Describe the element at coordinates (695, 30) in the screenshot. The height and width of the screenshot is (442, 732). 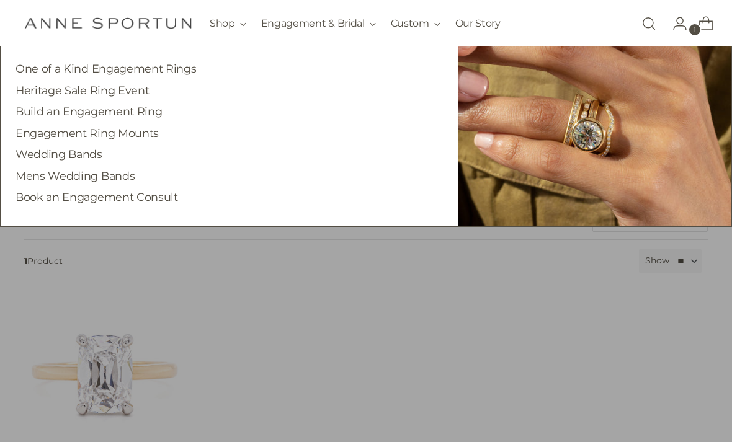
I see `span: 1` at that location.